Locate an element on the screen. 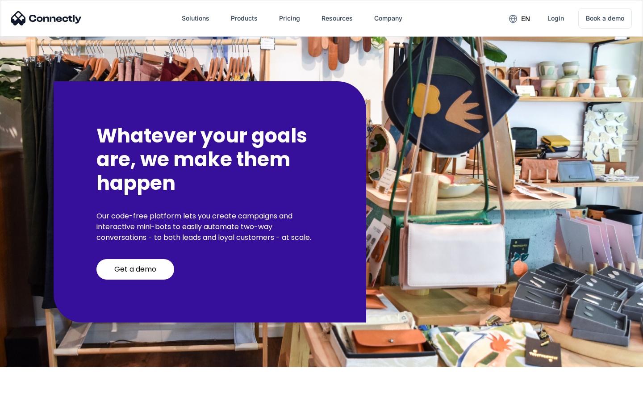  div: Get a demo is located at coordinates (135, 269).